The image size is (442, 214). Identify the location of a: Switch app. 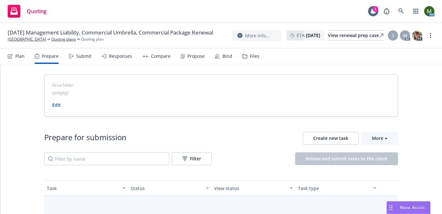
(416, 11).